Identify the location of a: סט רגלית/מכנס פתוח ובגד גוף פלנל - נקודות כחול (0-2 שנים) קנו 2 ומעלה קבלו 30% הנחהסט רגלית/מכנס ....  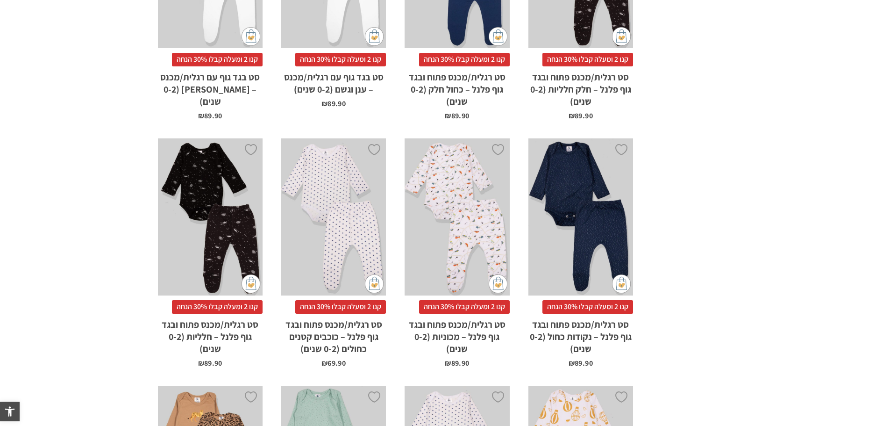
(581, 252).